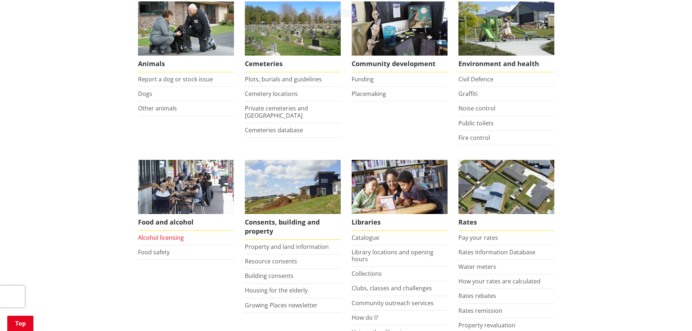 This screenshot has height=331, width=692. What do you see at coordinates (478, 267) in the screenshot?
I see `a: Water meters` at bounding box center [478, 267].